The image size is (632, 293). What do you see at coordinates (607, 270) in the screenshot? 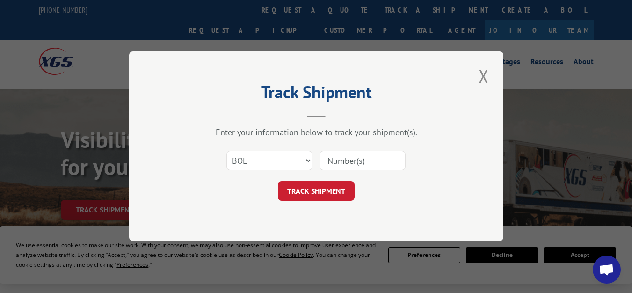
I see `a: Open chat` at bounding box center [607, 270].